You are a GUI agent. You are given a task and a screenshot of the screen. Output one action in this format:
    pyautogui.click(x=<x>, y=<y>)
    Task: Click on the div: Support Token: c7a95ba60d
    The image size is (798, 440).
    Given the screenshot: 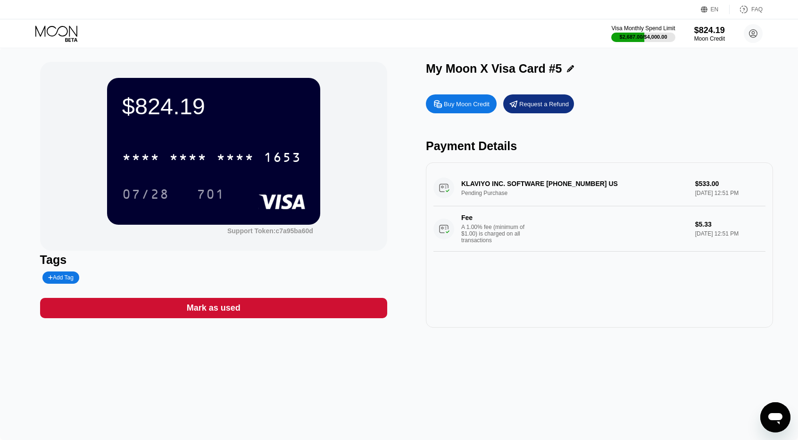 What is the action you would take?
    pyautogui.click(x=270, y=231)
    